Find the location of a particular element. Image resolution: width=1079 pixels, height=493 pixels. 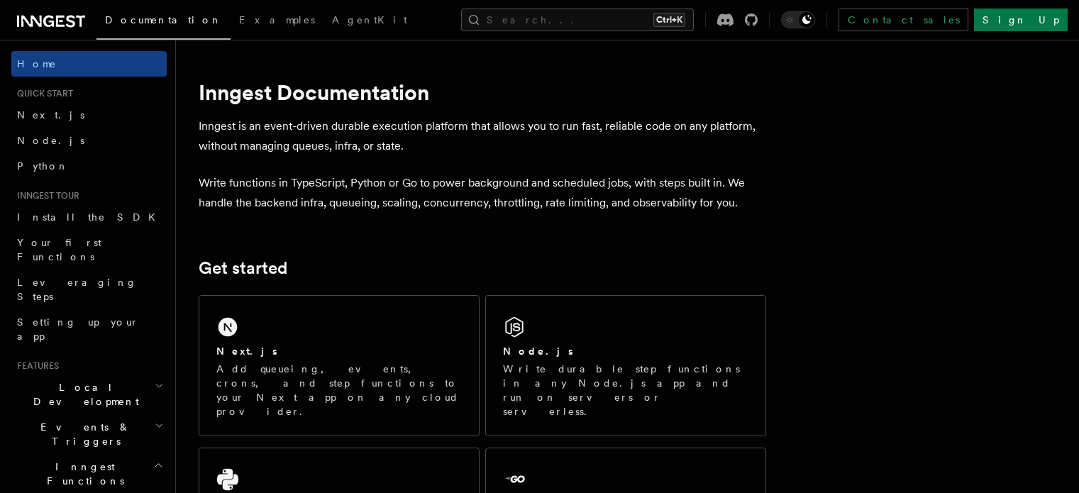

h1: Inngest Documentation is located at coordinates (483, 92).